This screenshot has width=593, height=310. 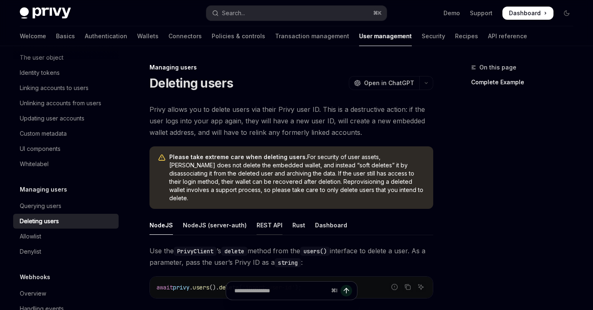 What do you see at coordinates (40, 149) in the screenshot?
I see `div: UI components` at bounding box center [40, 149].